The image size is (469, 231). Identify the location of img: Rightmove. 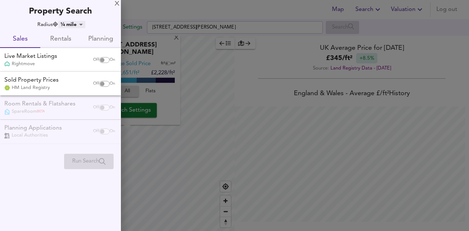
(7, 64).